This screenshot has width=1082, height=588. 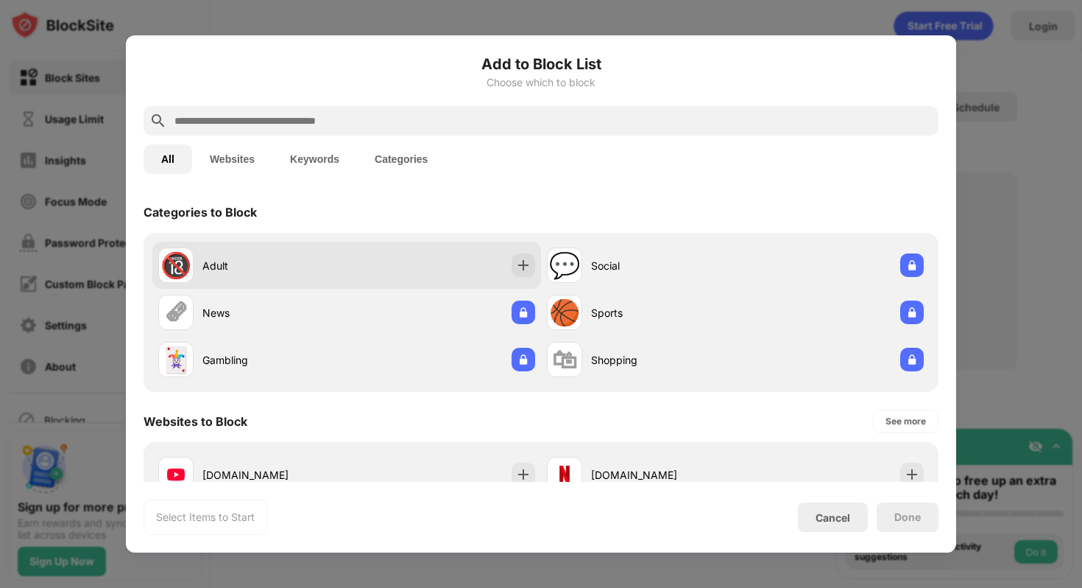 I want to click on div: Shopping, so click(x=663, y=359).